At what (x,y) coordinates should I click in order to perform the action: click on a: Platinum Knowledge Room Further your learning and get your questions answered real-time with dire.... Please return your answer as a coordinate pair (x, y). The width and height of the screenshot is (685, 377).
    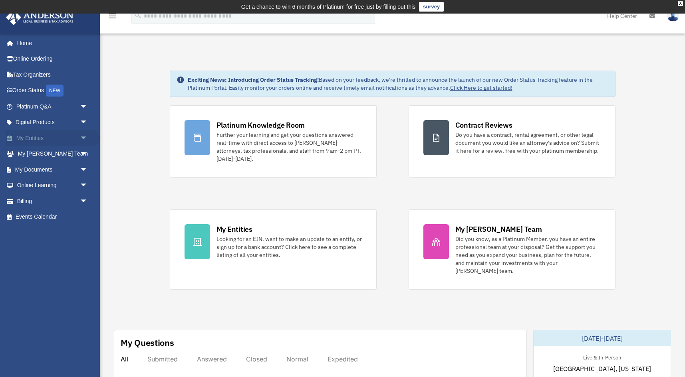
    Looking at the image, I should click on (273, 141).